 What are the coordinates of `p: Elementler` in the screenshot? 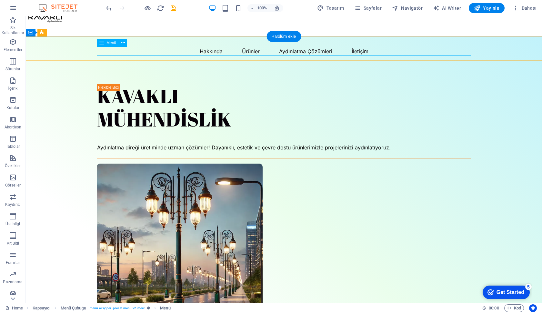 It's located at (13, 50).